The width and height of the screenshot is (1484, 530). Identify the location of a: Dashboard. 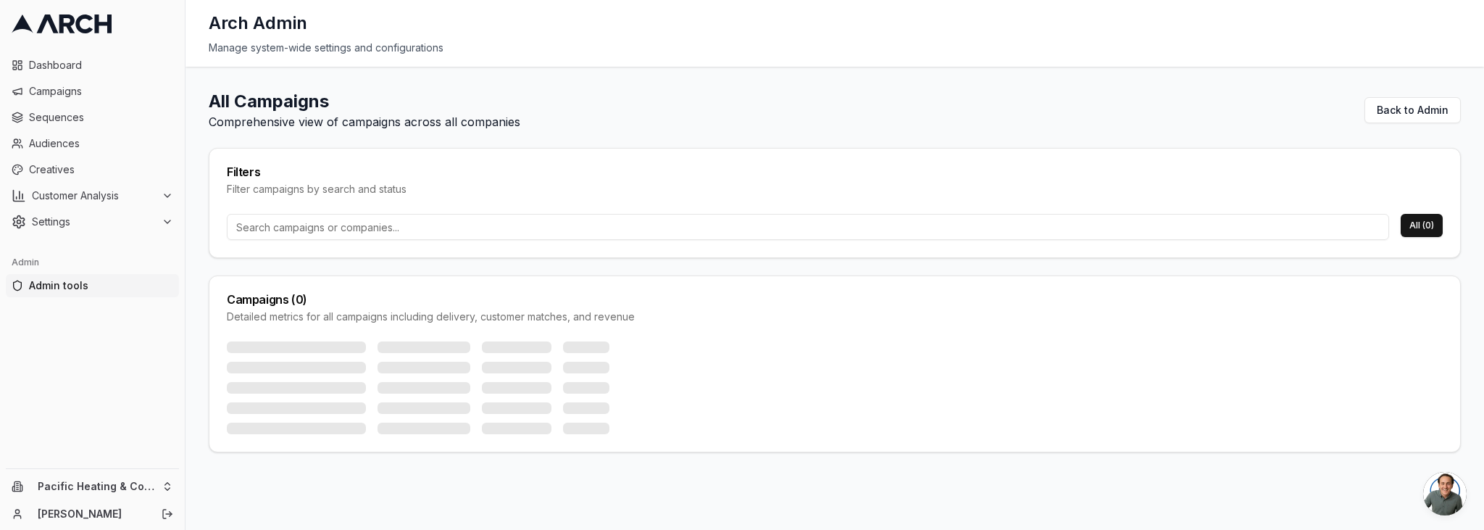
(92, 65).